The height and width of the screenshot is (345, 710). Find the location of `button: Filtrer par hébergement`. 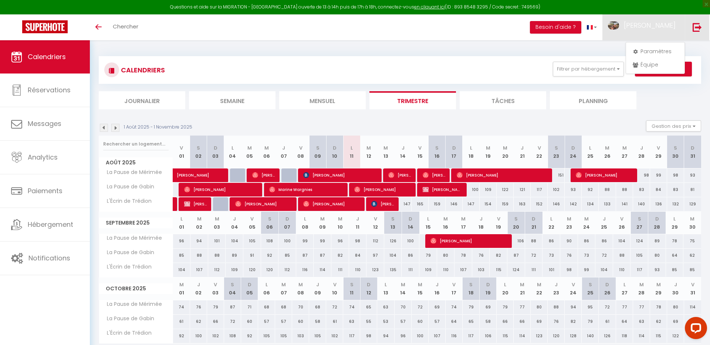

button: Filtrer par hébergement is located at coordinates (588, 69).